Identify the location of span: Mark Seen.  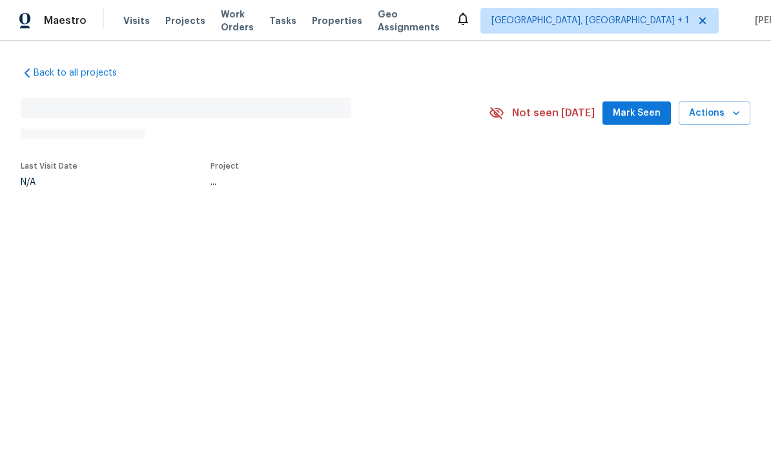
(637, 113).